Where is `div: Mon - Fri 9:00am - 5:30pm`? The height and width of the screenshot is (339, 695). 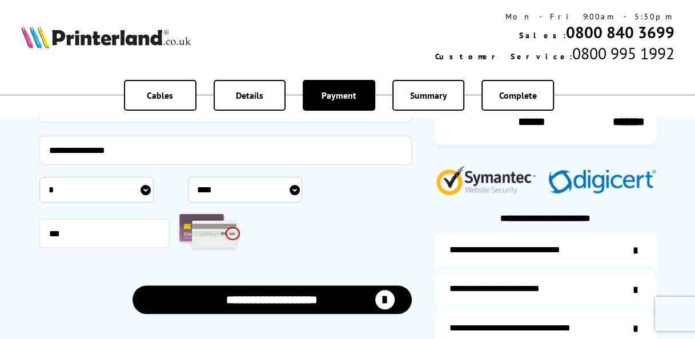
div: Mon - Fri 9:00am - 5:30pm is located at coordinates (554, 17).